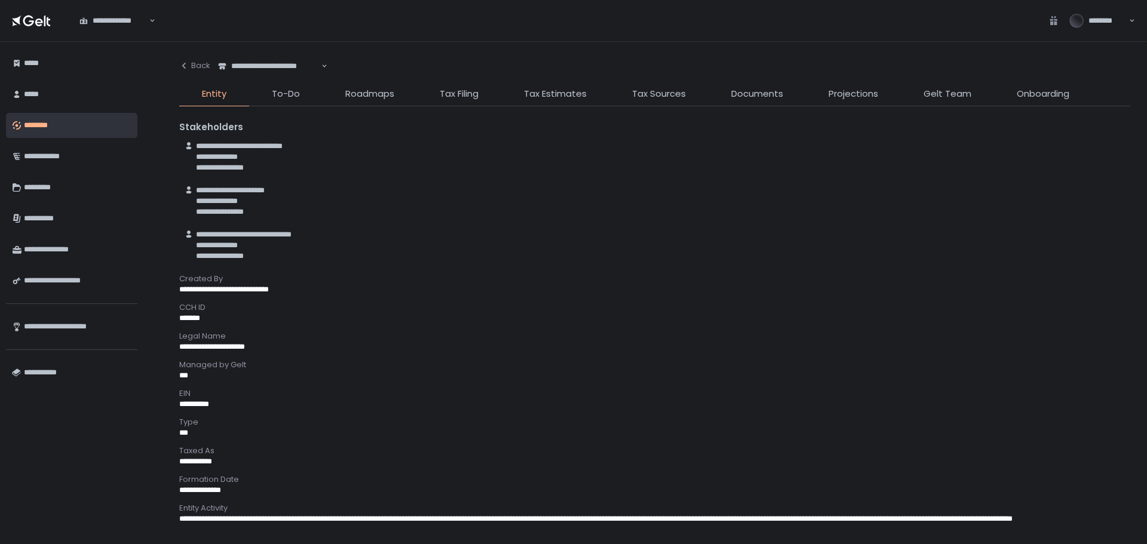  Describe the element at coordinates (286, 94) in the screenshot. I see `span: To-Do` at that location.